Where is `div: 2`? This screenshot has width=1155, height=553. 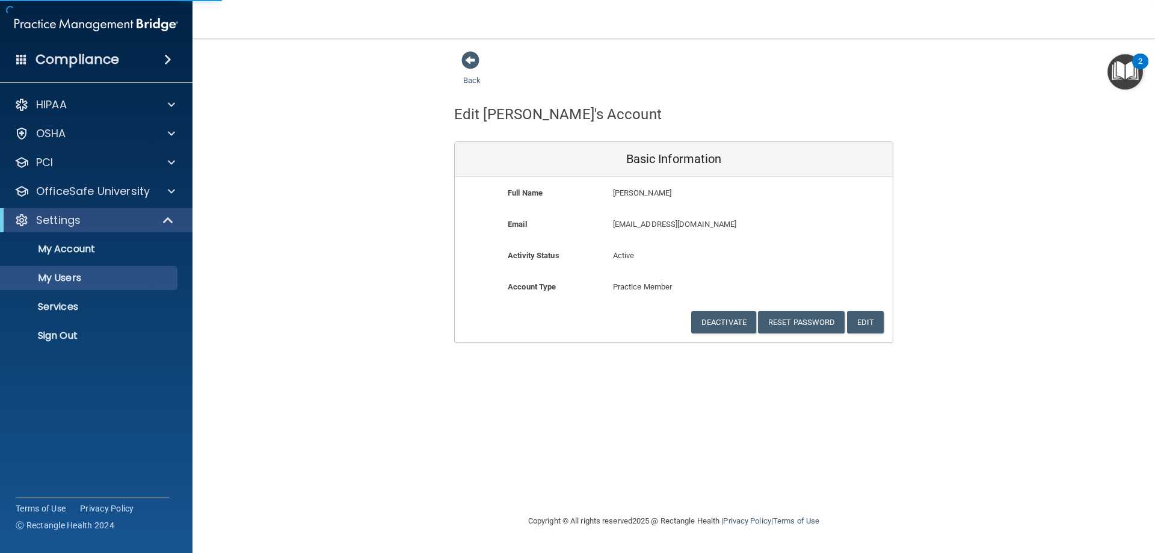
div: 2 is located at coordinates (1140, 69).